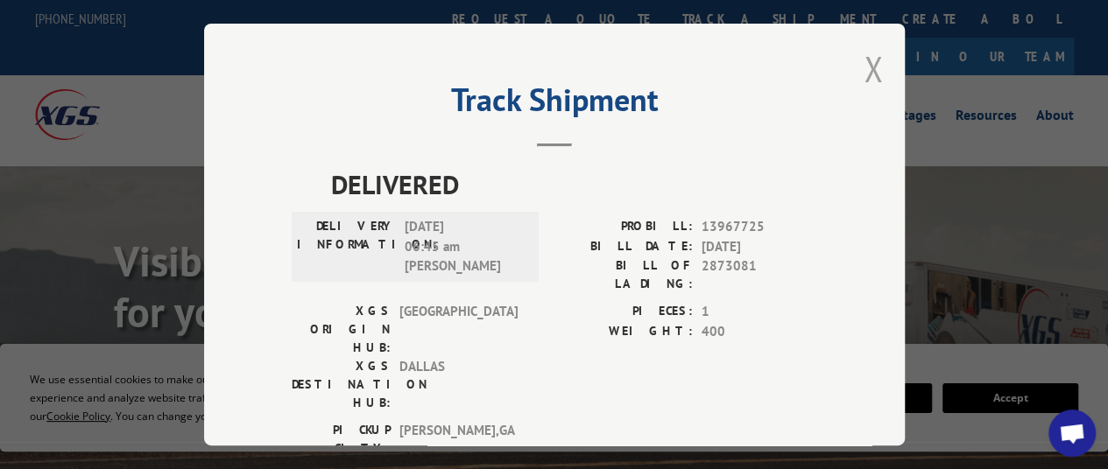 The image size is (1108, 469). Describe the element at coordinates (624, 227) in the screenshot. I see `label: PROBILL:` at that location.